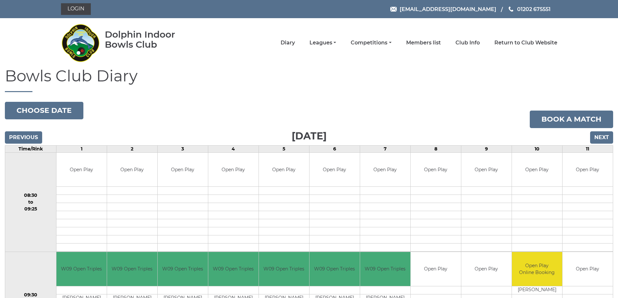  Describe the element at coordinates (323, 43) in the screenshot. I see `a: Leagues` at that location.